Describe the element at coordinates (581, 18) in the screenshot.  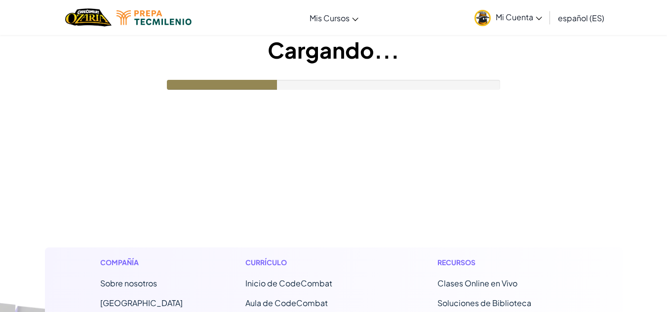
I see `a: español (ES)` at that location.